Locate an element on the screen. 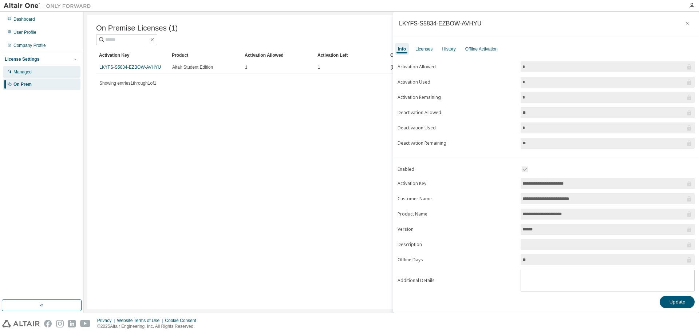 The width and height of the screenshot is (699, 334). label: Deactivation Remaining is located at coordinates (457, 143).